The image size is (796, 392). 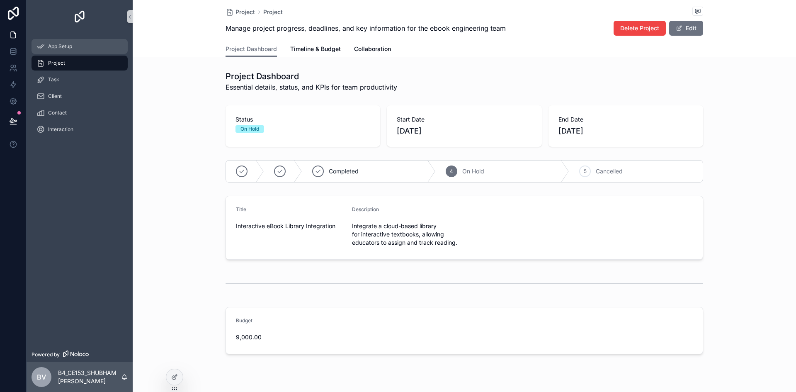 I want to click on span: Contact, so click(x=57, y=113).